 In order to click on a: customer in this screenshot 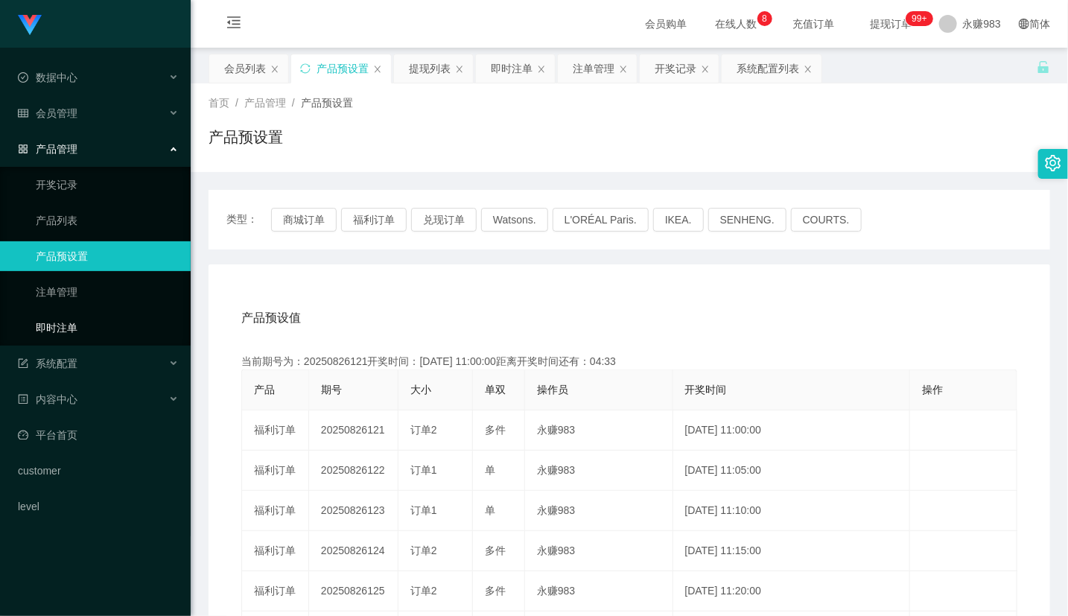, I will do `click(98, 471)`.